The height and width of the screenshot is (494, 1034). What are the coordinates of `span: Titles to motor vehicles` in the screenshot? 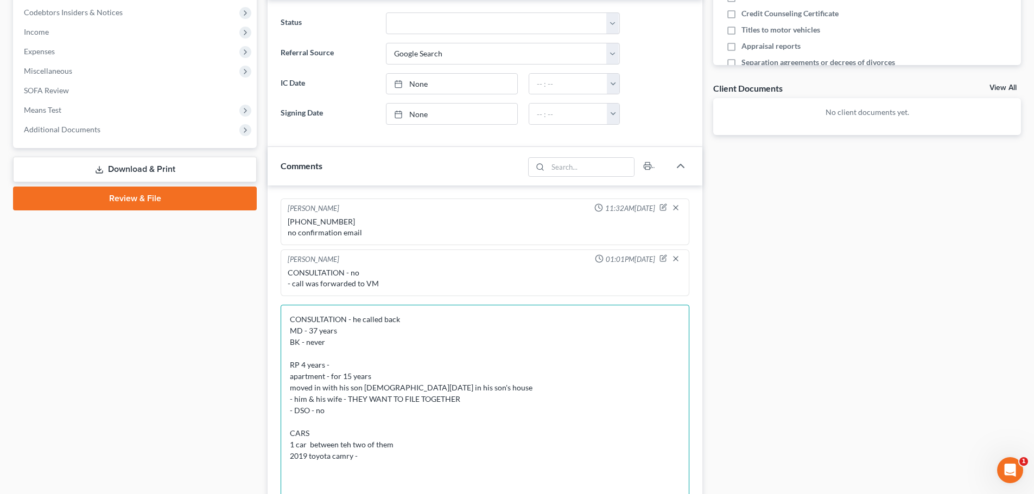 It's located at (780, 30).